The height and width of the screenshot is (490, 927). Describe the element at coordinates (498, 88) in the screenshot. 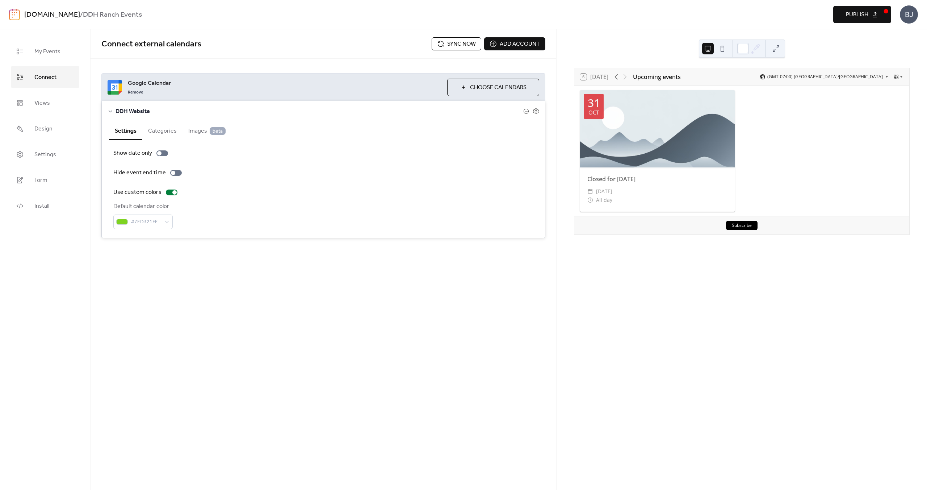

I see `span: Choose Calendars` at that location.